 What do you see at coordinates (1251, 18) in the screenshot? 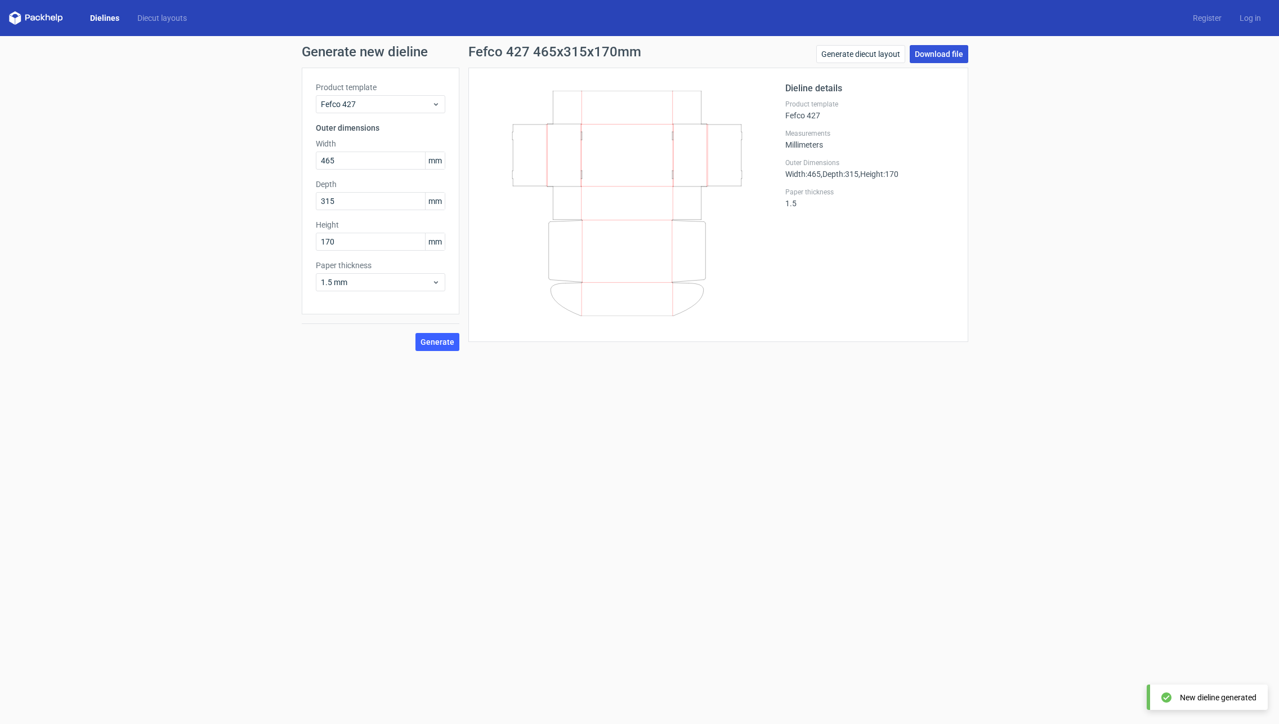
I see `a: Log in` at bounding box center [1251, 18].